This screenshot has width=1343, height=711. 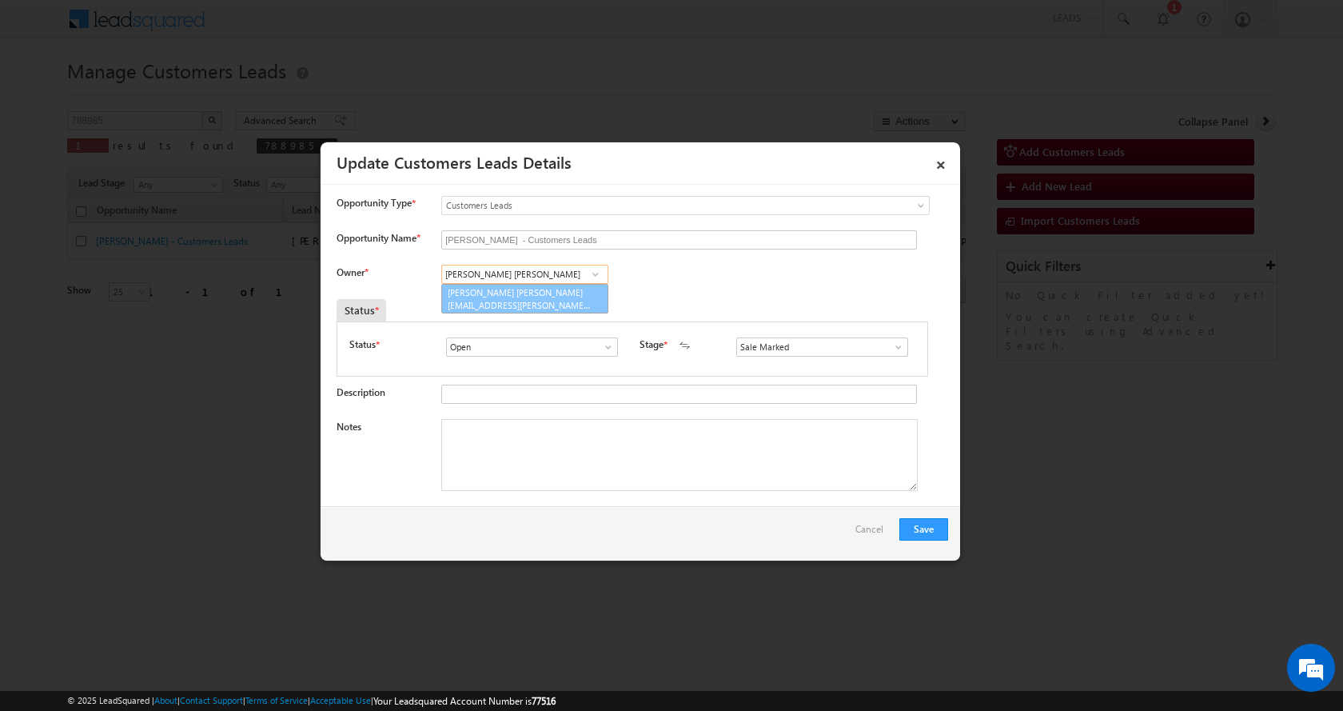 What do you see at coordinates (543, 700) in the screenshot?
I see `span: 77516` at bounding box center [543, 700].